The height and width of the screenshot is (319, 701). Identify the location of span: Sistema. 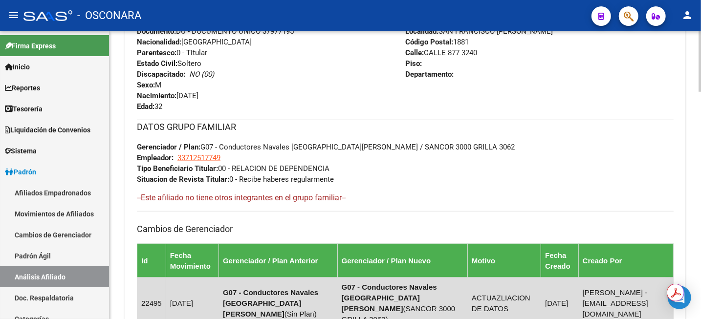
(21, 151).